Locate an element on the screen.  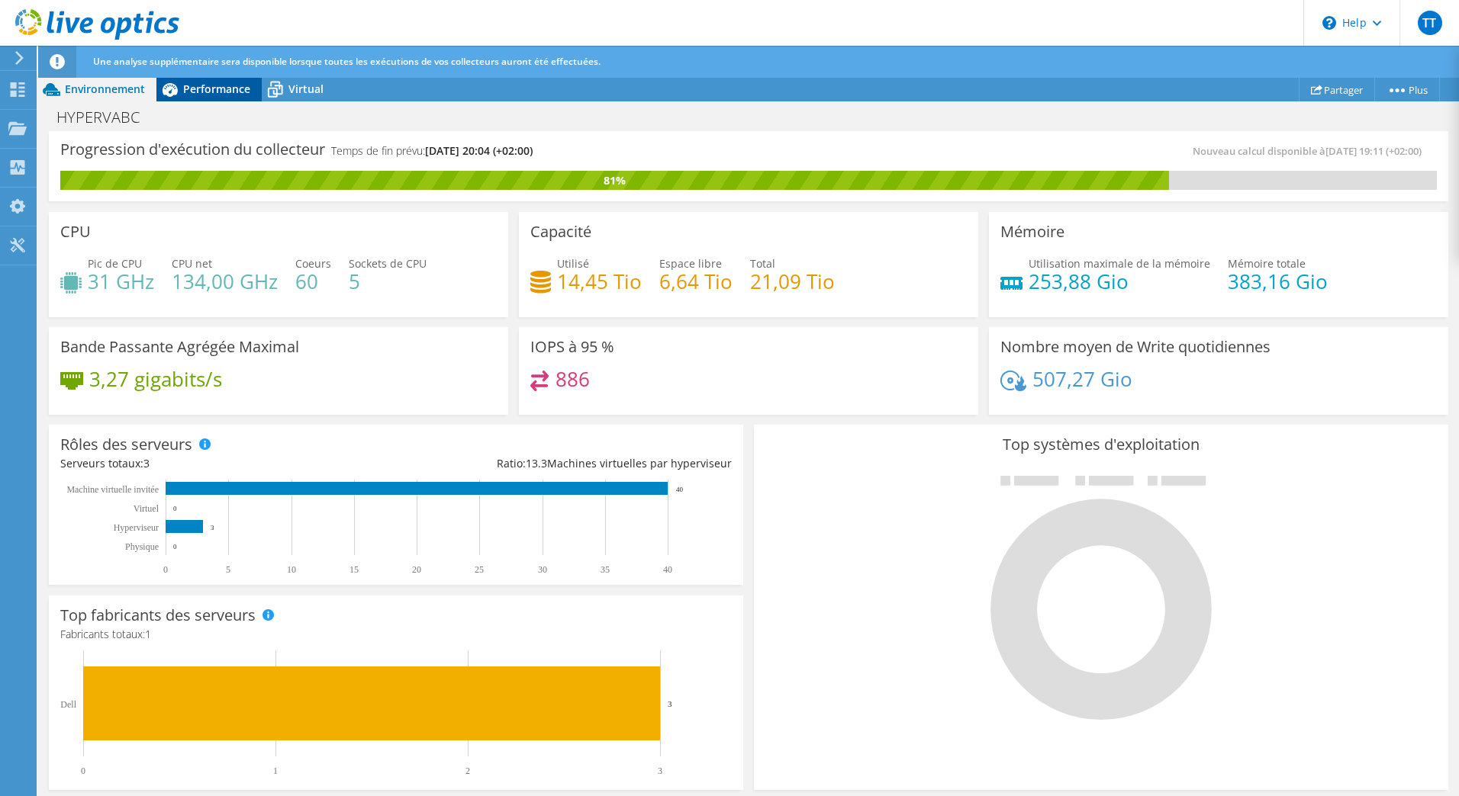
text: 5 is located at coordinates (228, 570).